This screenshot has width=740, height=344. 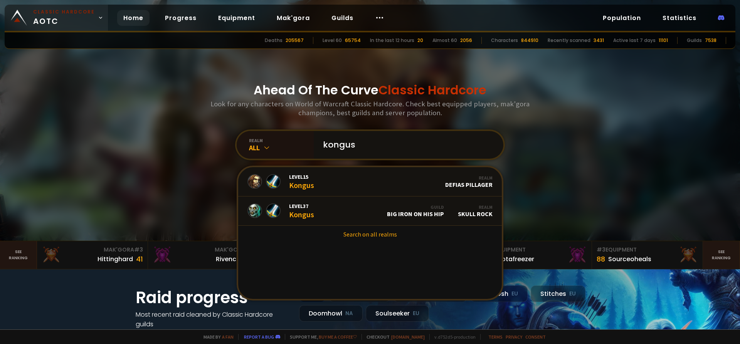 I want to click on span: Support me,, so click(x=321, y=337).